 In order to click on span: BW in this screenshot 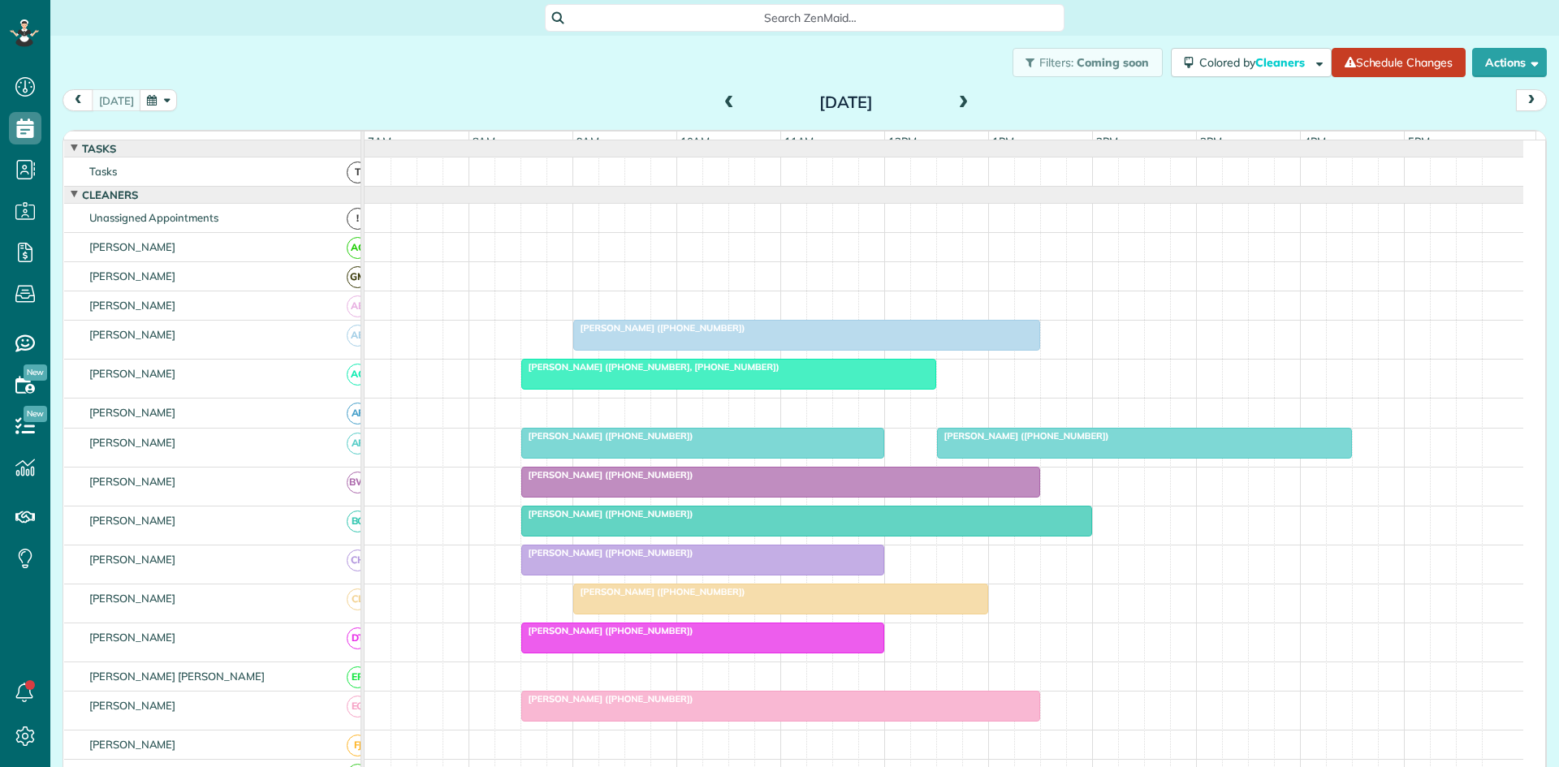, I will do `click(357, 482)`.